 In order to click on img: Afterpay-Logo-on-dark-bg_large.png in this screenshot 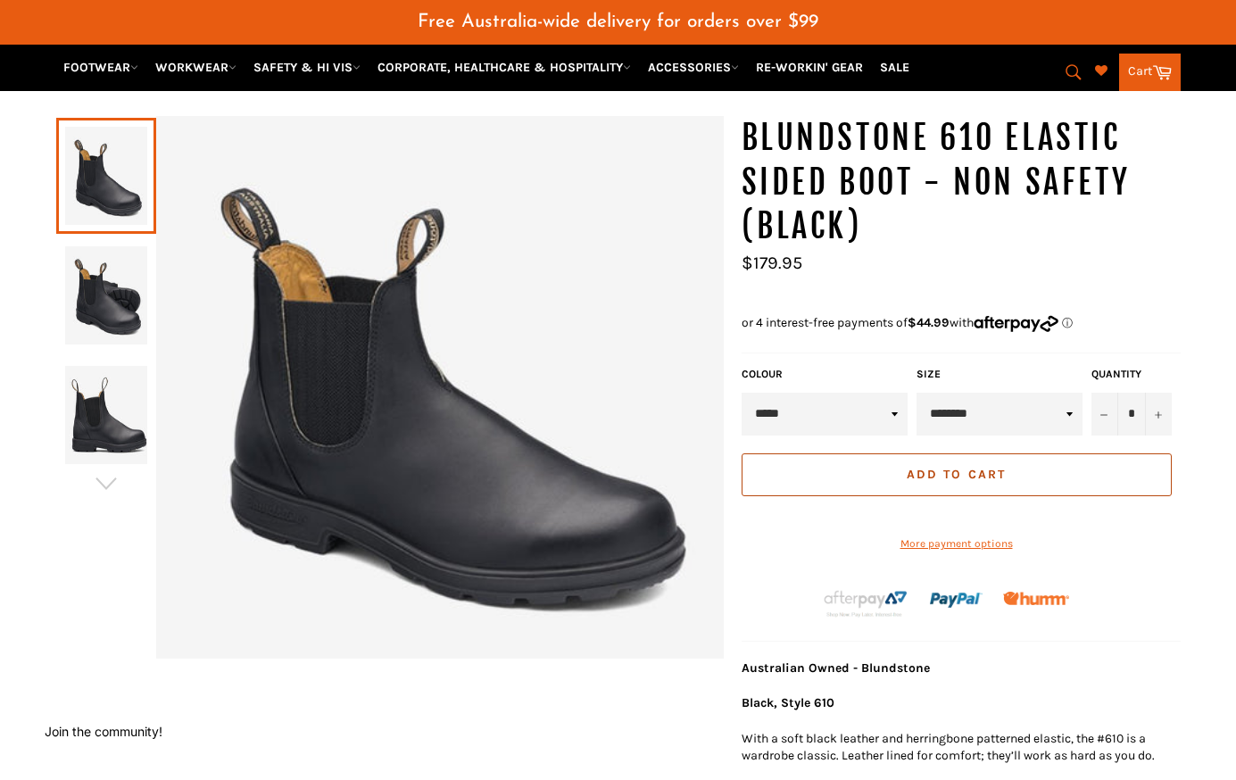, I will do `click(866, 603)`.